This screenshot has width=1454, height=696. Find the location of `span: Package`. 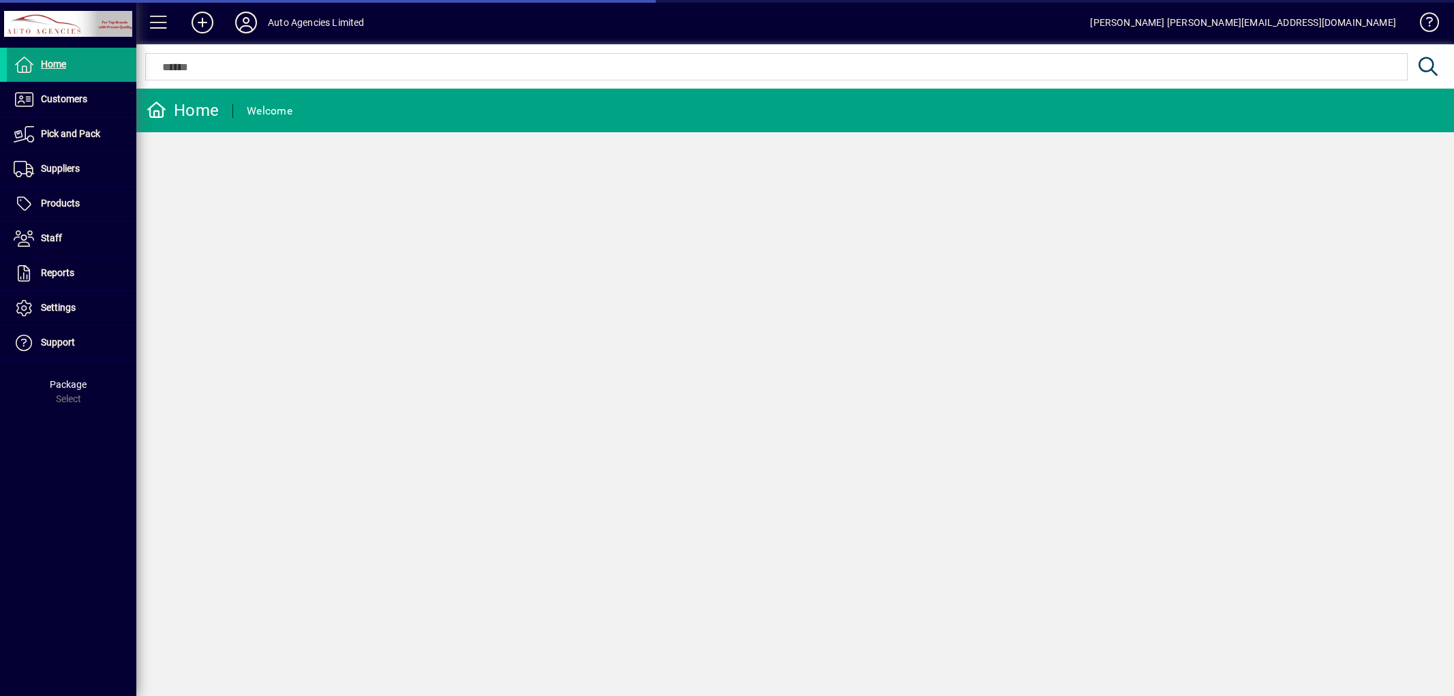

span: Package is located at coordinates (68, 385).